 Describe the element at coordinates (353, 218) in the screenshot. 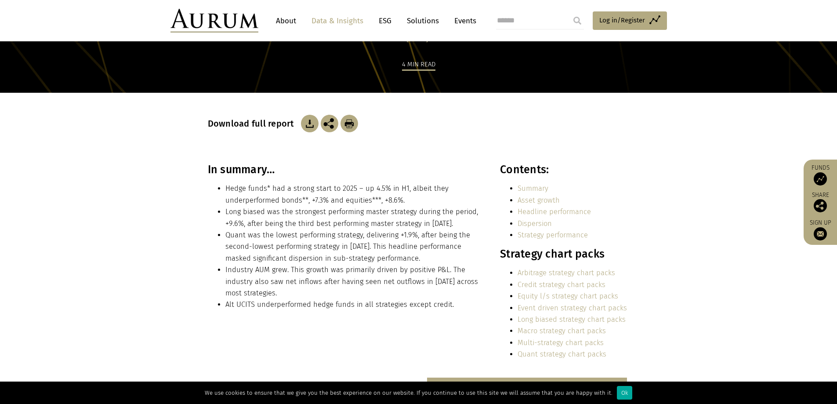

I see `li: Long biased was the strongest performing master strategy during the period, +9.6%, after being th...` at that location.